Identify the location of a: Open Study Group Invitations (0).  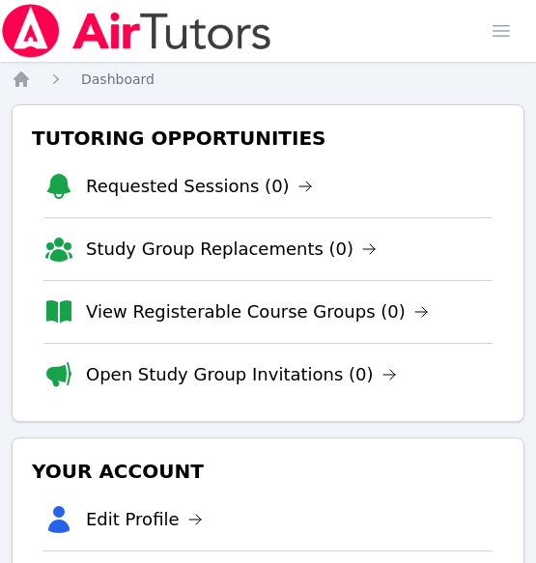
(241, 375).